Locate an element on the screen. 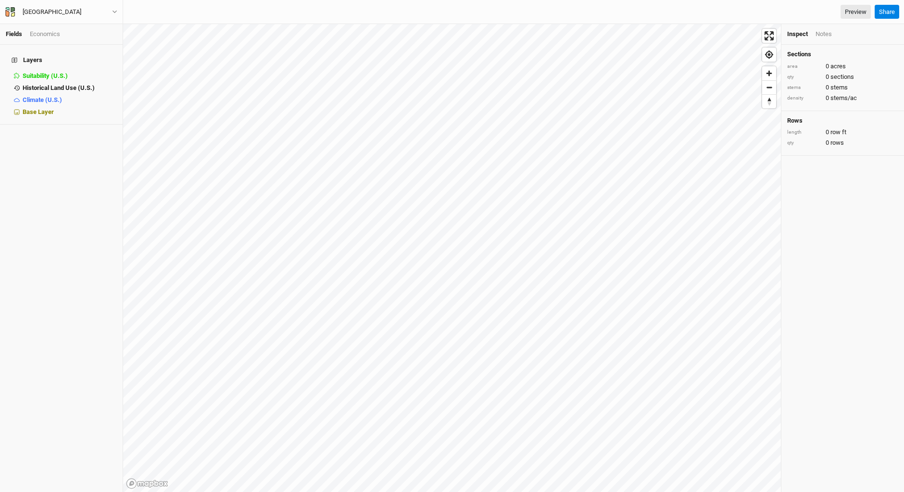 The image size is (904, 492). div: Climate (U.S.) is located at coordinates (70, 100).